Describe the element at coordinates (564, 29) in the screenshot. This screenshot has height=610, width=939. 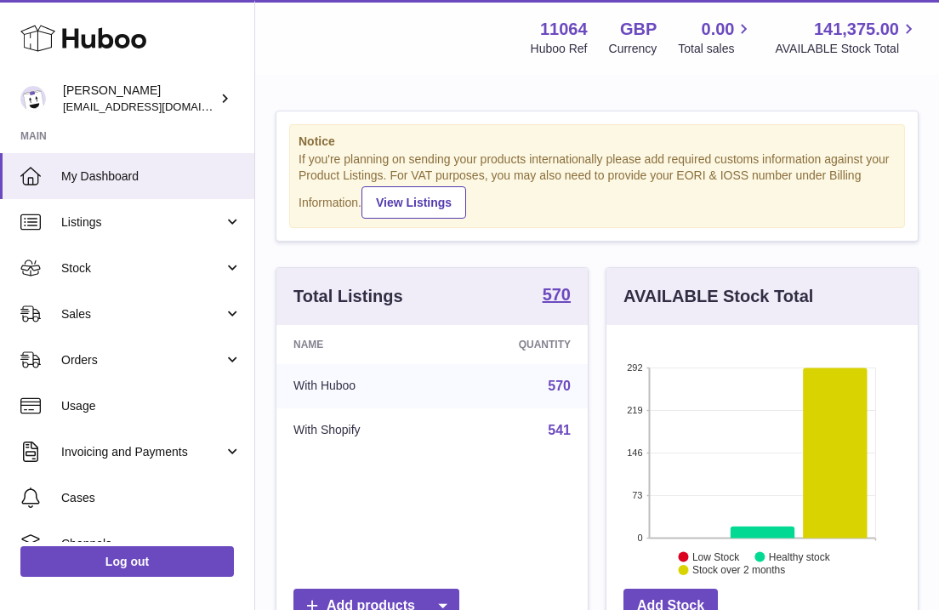
I see `strong: 11064` at that location.